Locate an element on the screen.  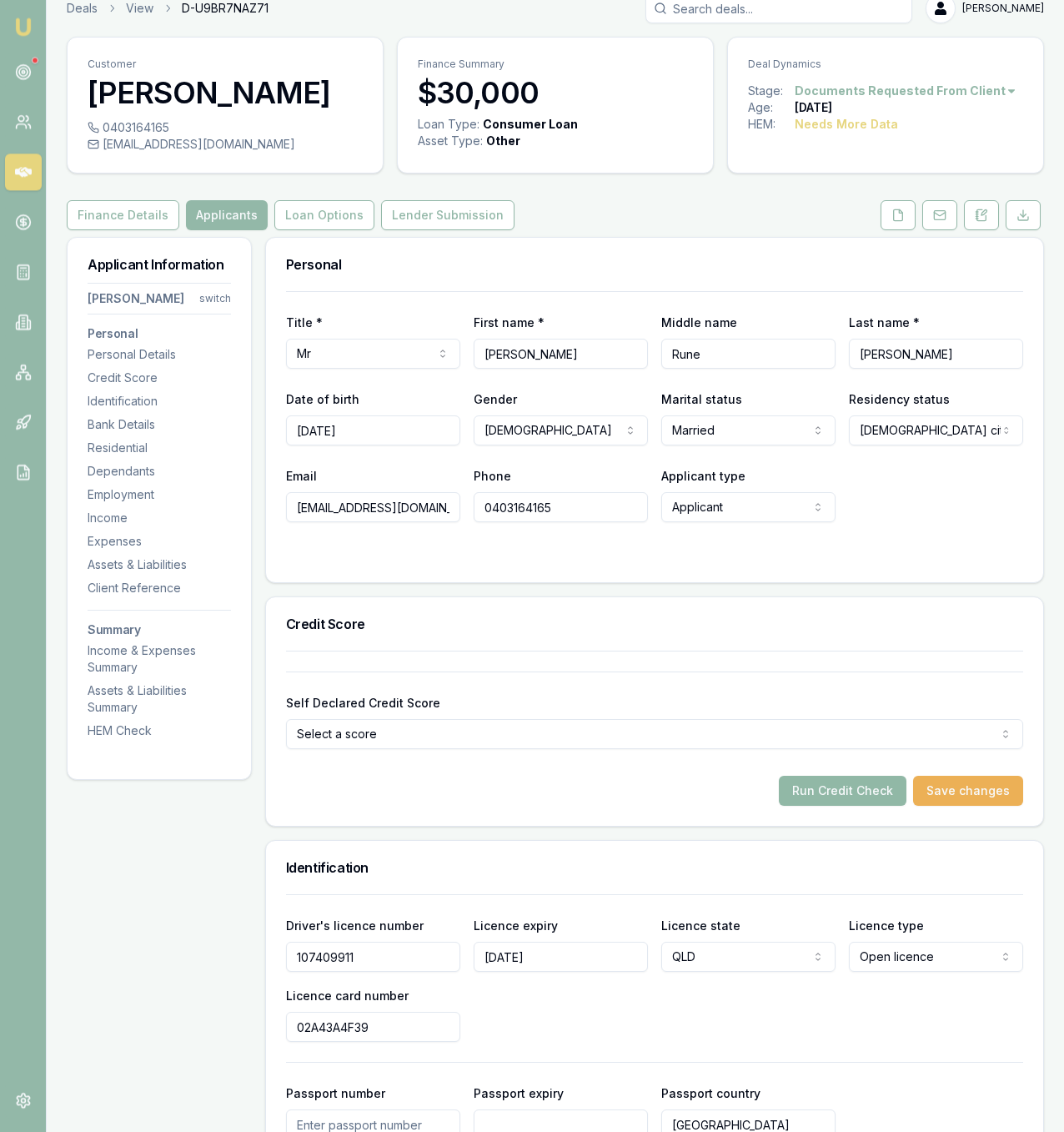
div: Client Reference is located at coordinates (159, 588).